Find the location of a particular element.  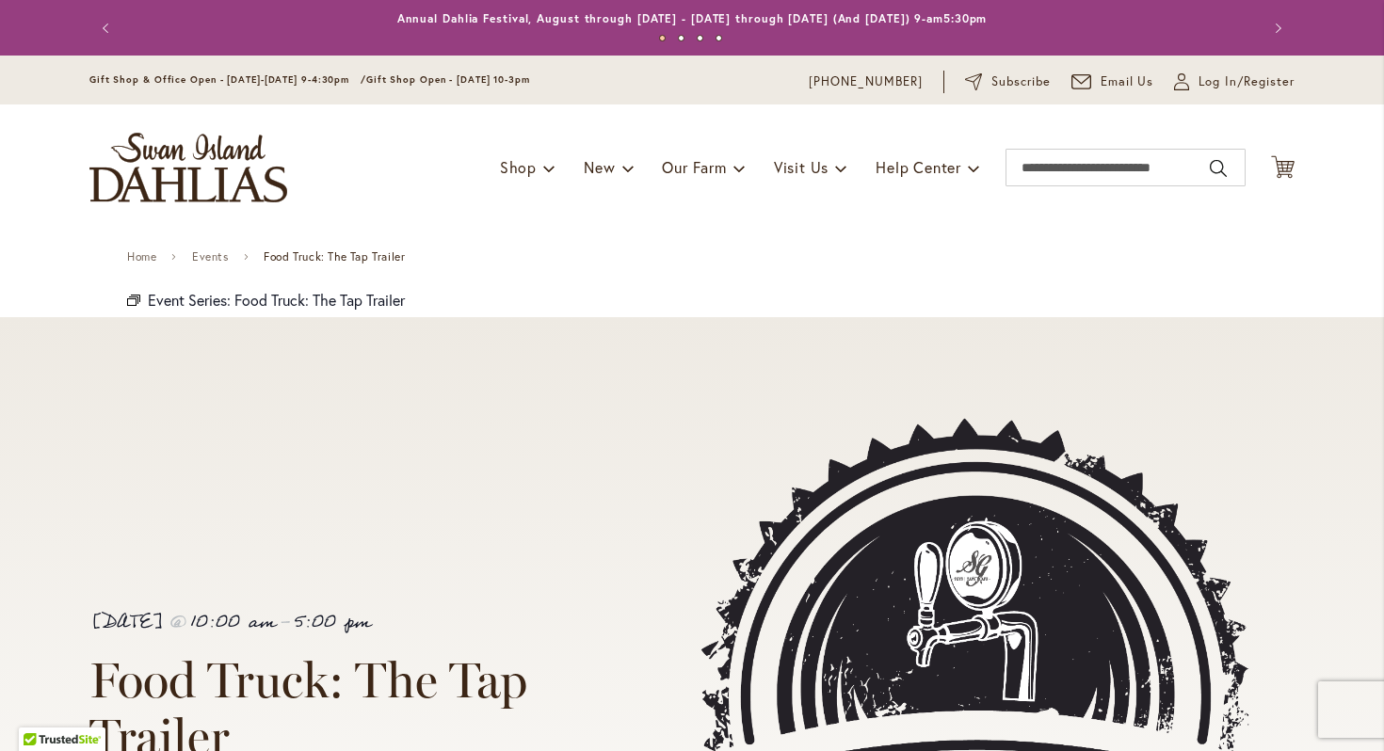

button: Previous is located at coordinates (108, 28).